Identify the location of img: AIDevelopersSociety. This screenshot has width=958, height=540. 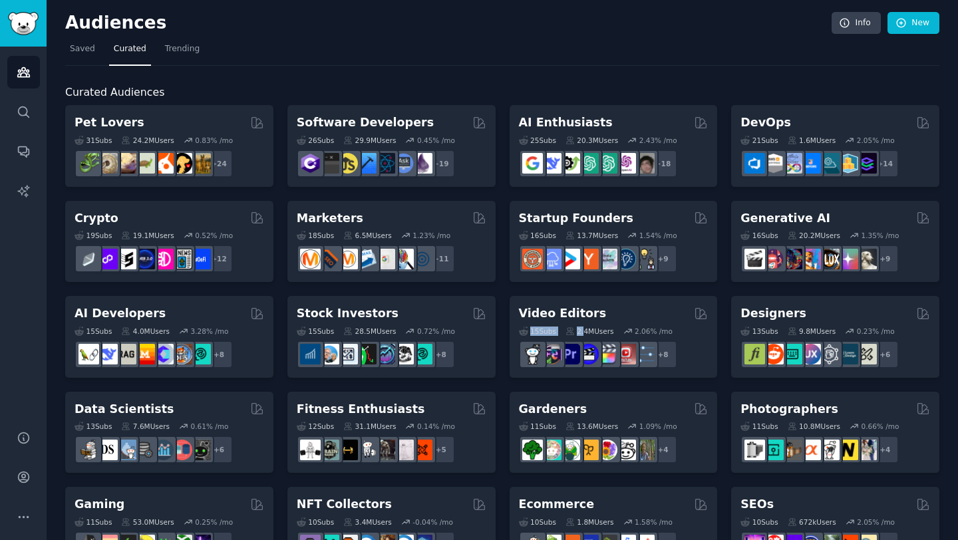
(200, 354).